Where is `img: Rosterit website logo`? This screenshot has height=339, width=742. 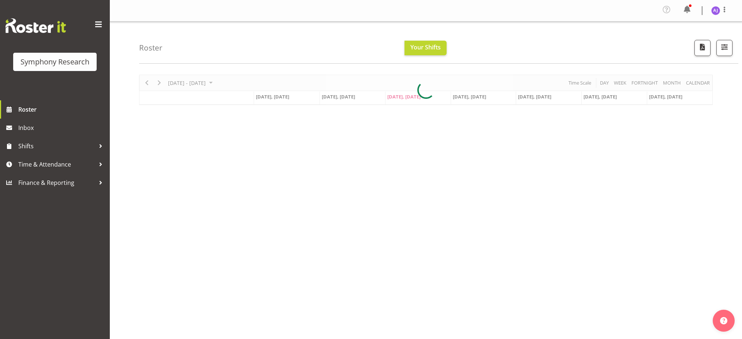 img: Rosterit website logo is located at coordinates (36, 26).